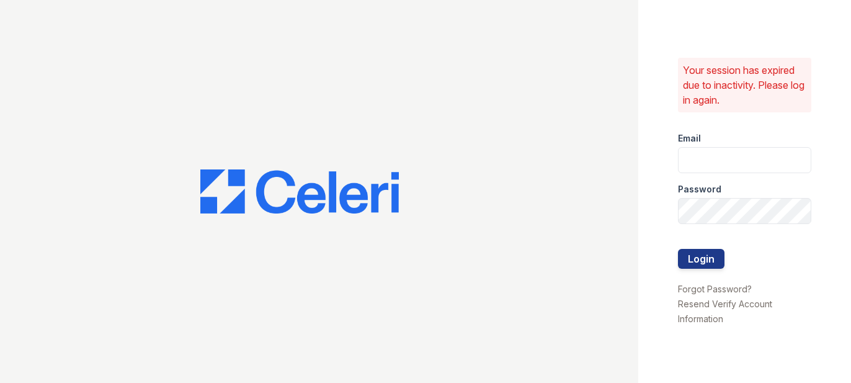 The width and height of the screenshot is (851, 383). I want to click on a: Resend Verify Account Information, so click(725, 311).